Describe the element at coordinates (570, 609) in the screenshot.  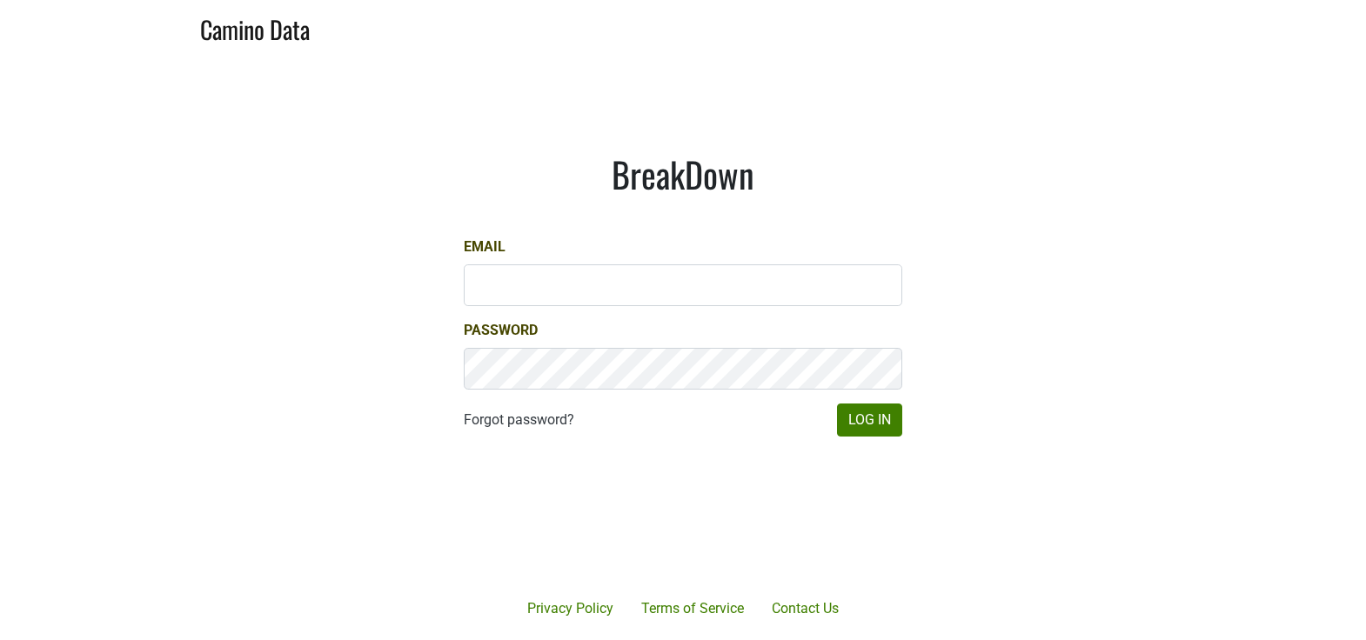
I see `a: Privacy Policy` at that location.